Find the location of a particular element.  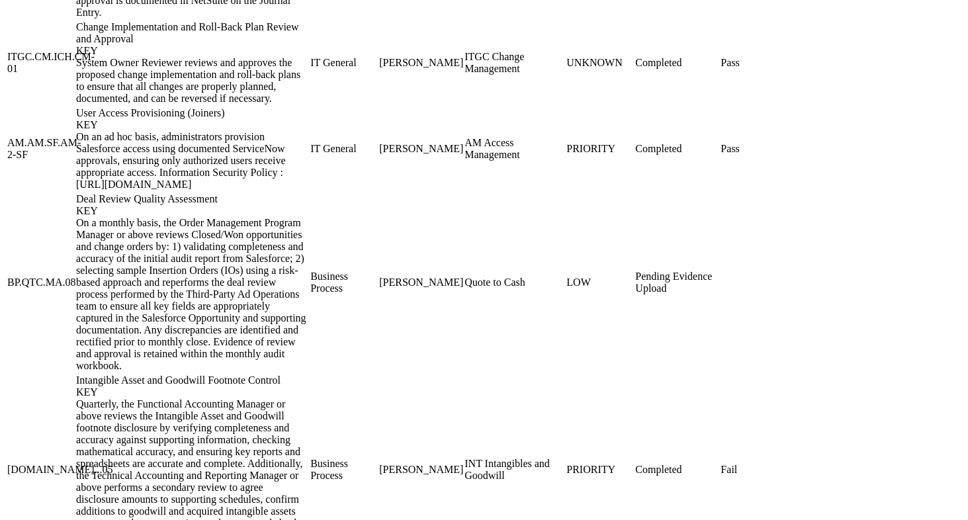

div: ITGC.CM.ICH.CM-01 is located at coordinates (40, 63).